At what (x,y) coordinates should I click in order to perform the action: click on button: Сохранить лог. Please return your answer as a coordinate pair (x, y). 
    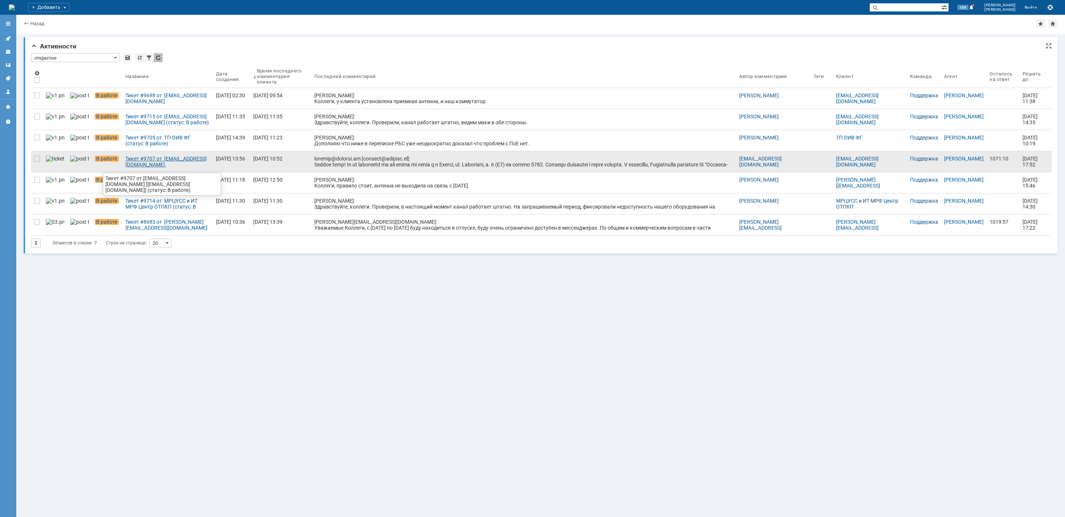
    Looking at the image, I should click on (1050, 7).